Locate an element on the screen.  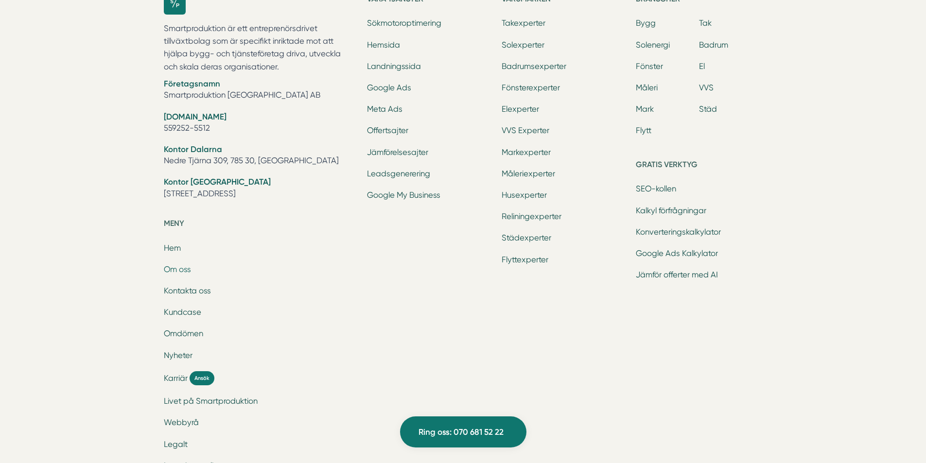
a: Solexperter is located at coordinates (523, 45).